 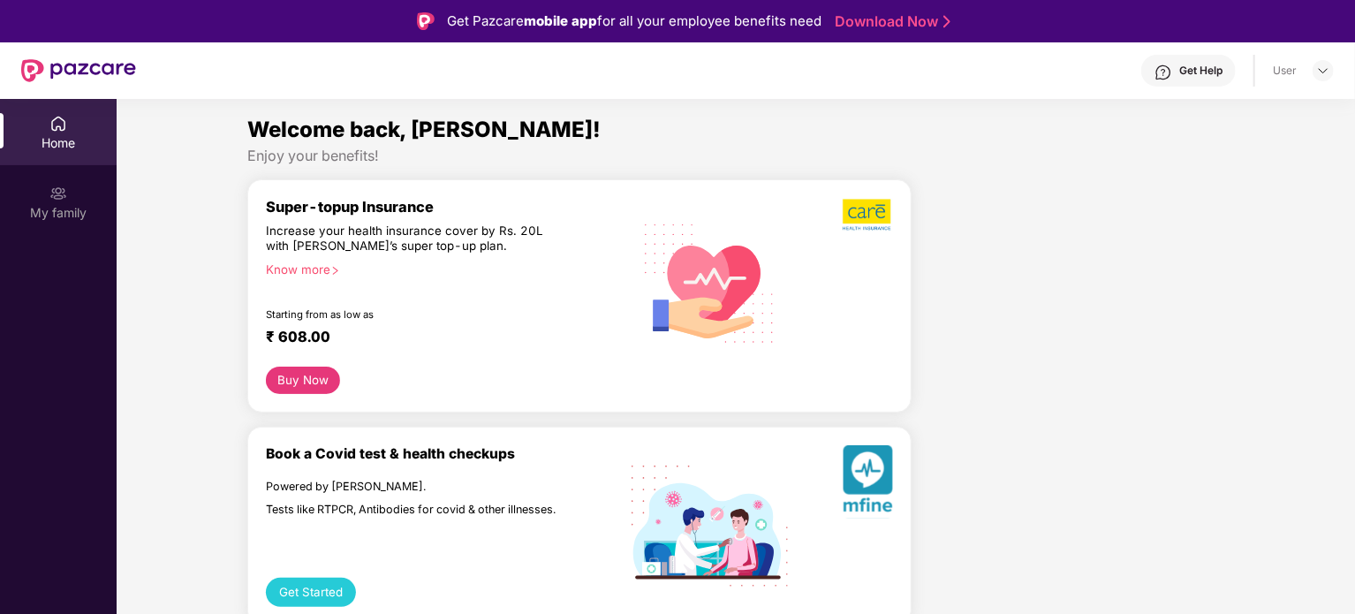 I want to click on img: b5dec4f62d2307b9de63beb79f102df3.png, so click(x=867, y=215).